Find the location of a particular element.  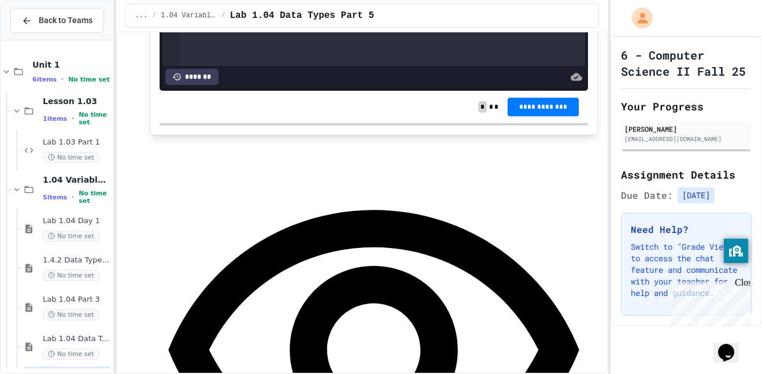

span: 1 items is located at coordinates (55, 118).